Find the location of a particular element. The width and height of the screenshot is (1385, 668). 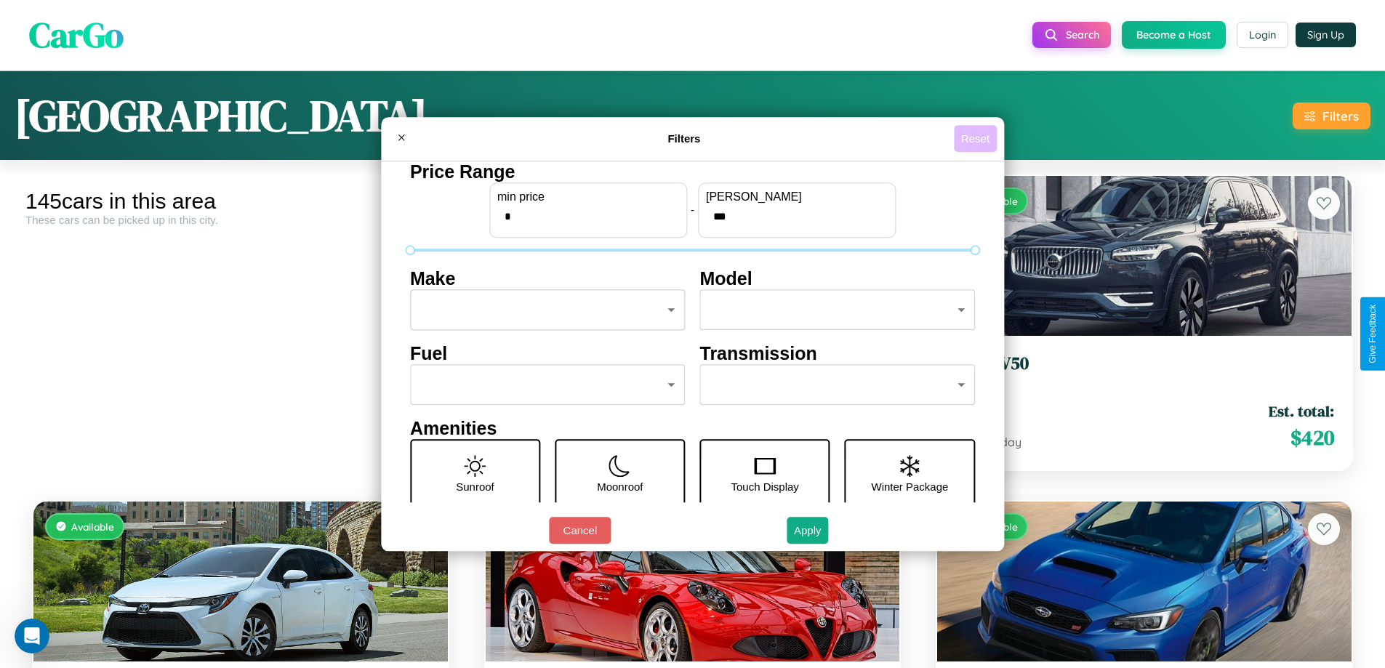

span: $ 420 is located at coordinates (1313, 438).